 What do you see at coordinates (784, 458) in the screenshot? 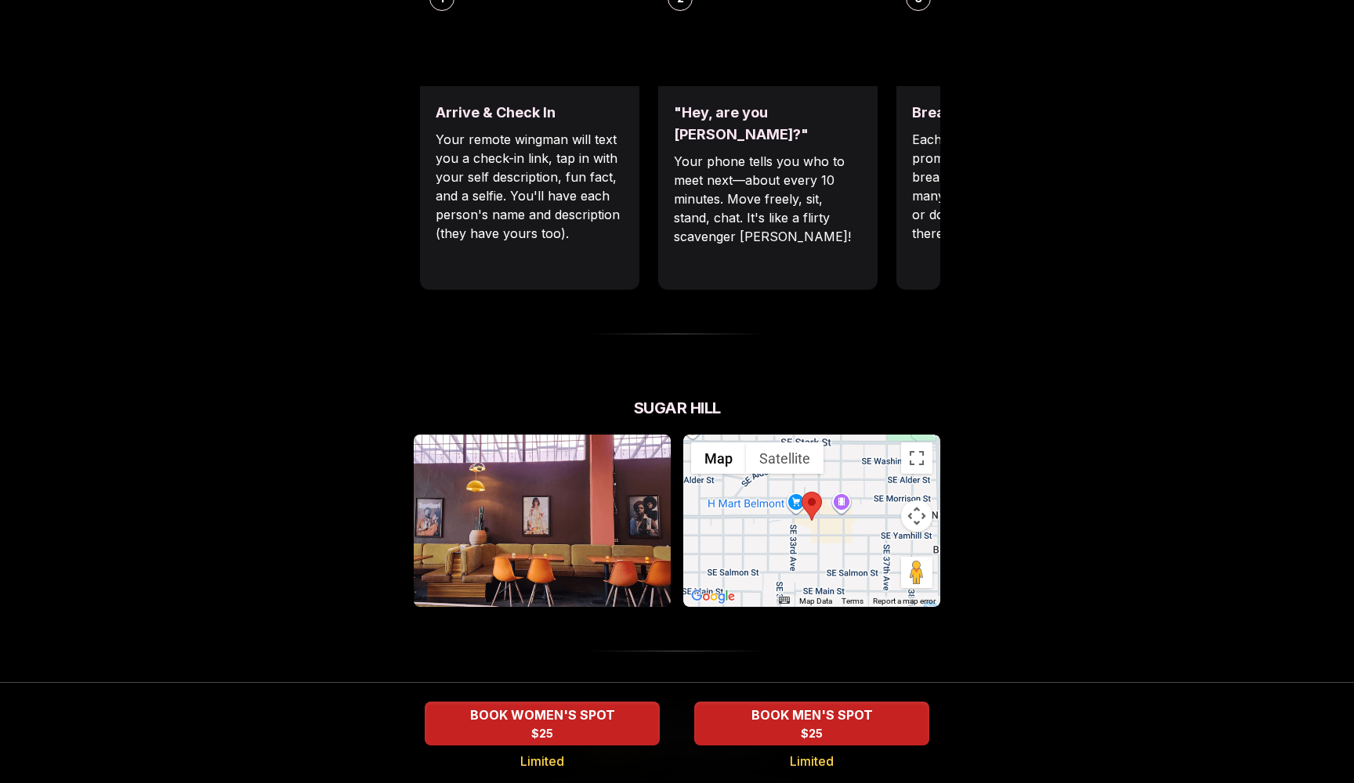
I see `button: Show satellite imagery` at bounding box center [784, 458].